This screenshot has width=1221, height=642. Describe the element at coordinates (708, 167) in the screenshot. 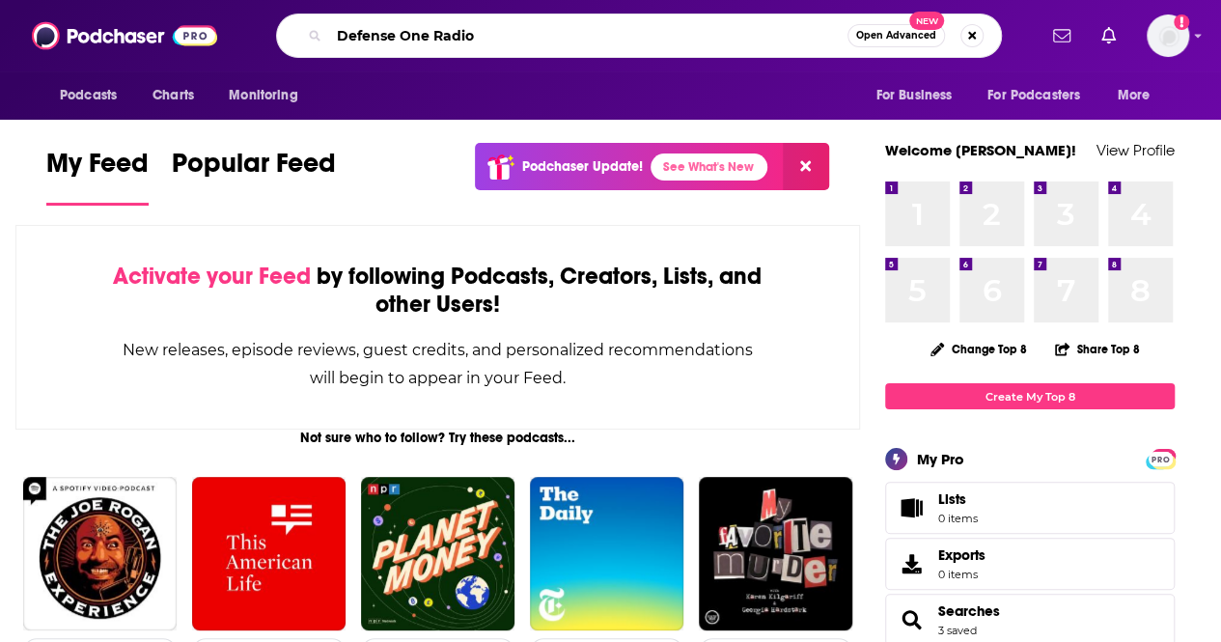

I see `a: See What's New` at that location.